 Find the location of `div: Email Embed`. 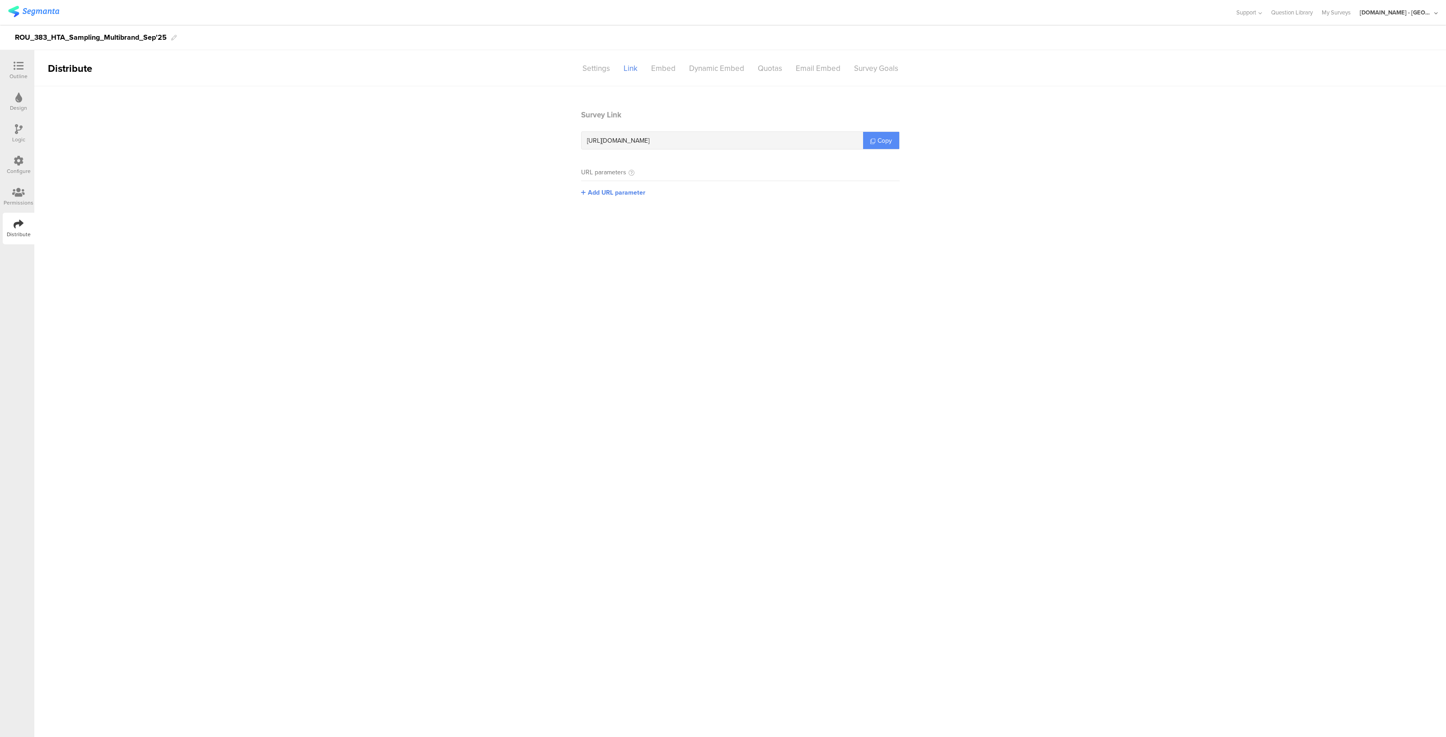

div: Email Embed is located at coordinates (818, 68).